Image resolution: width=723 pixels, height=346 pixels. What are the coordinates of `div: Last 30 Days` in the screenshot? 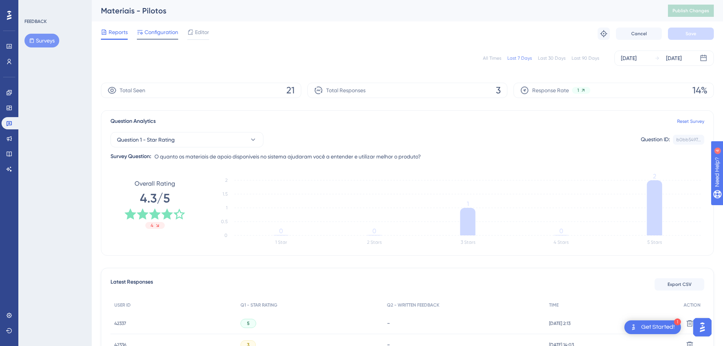 It's located at (552, 58).